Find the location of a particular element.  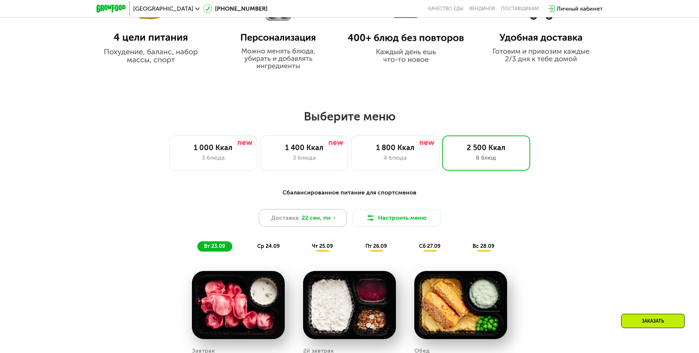

span: пт 26.09 is located at coordinates (376, 246).